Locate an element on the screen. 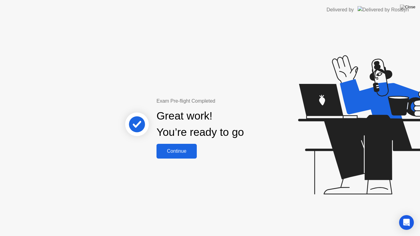 This screenshot has height=236, width=420. div: Exam Pre-flight Completed is located at coordinates (220, 101).